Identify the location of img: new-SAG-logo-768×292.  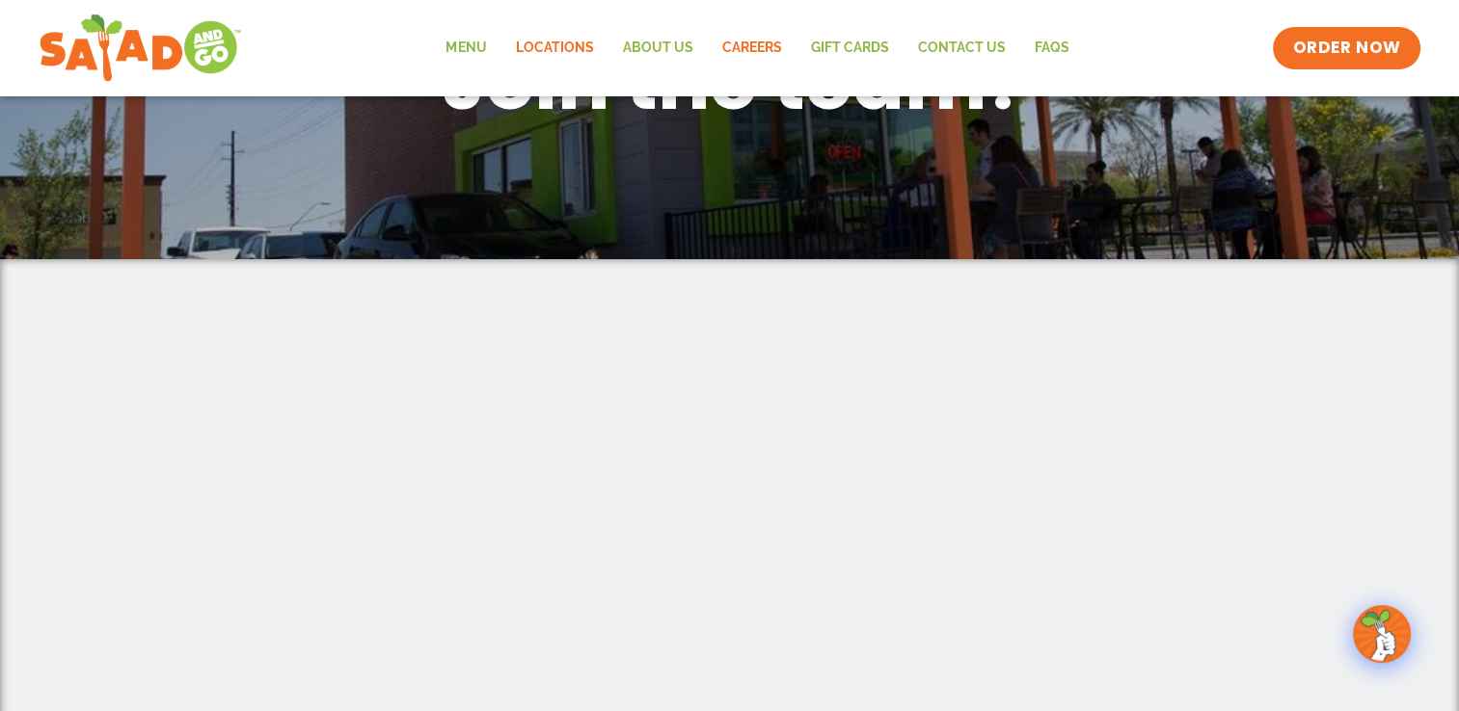
(140, 48).